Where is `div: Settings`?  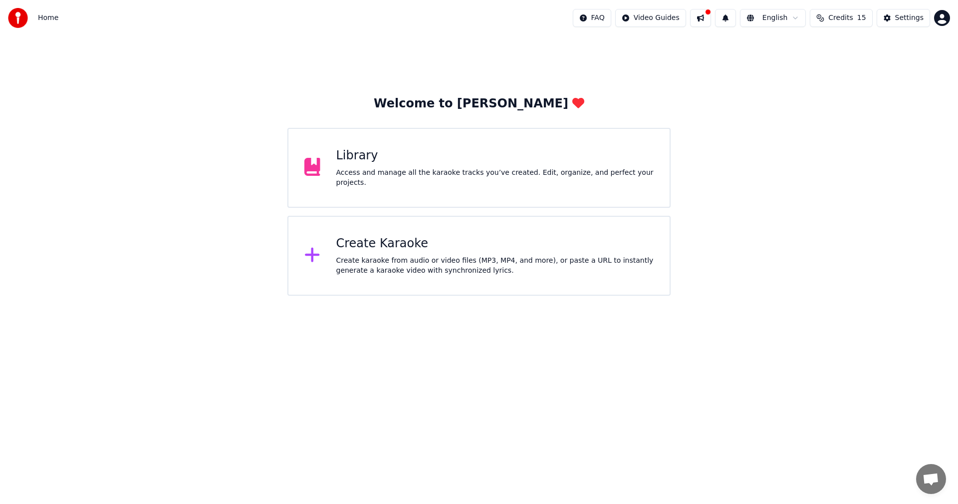 div: Settings is located at coordinates (910, 18).